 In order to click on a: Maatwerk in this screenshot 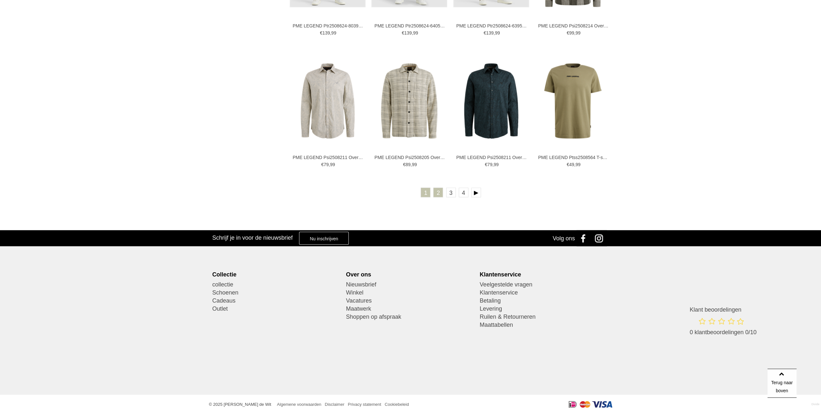, I will do `click(410, 309)`.